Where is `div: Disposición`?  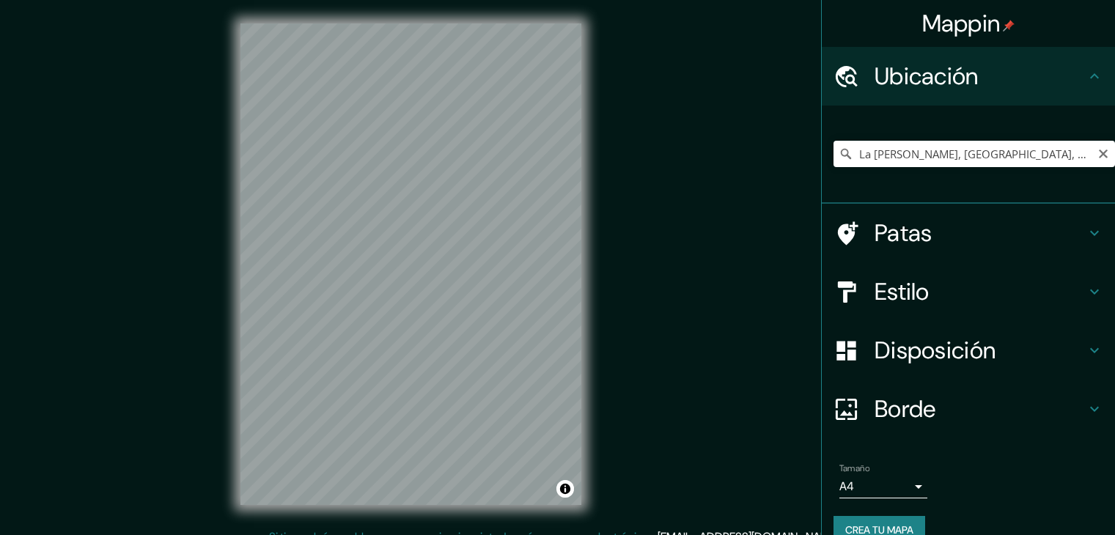 div: Disposición is located at coordinates (969, 350).